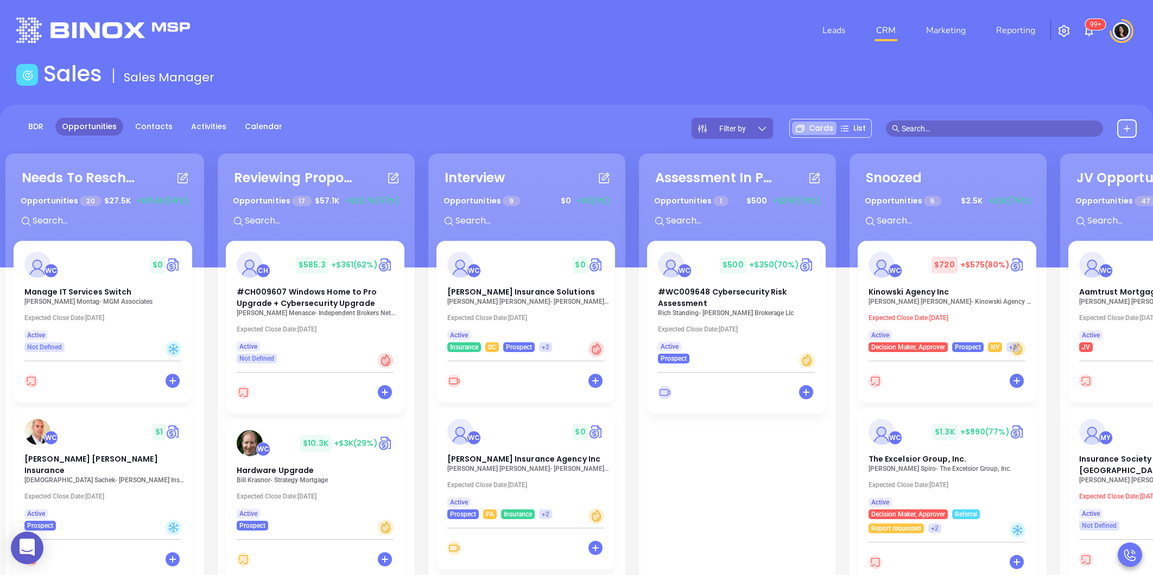 The width and height of the screenshot is (1153, 575). What do you see at coordinates (81, 178) in the screenshot?
I see `div: Needs To Reschedule` at bounding box center [81, 178].